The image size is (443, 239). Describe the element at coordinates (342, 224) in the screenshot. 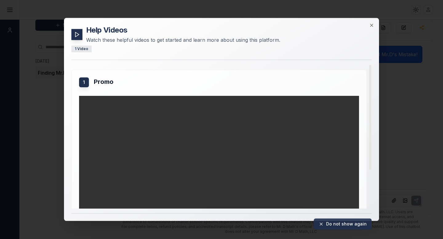

I see `button: Do not show again` at that location.